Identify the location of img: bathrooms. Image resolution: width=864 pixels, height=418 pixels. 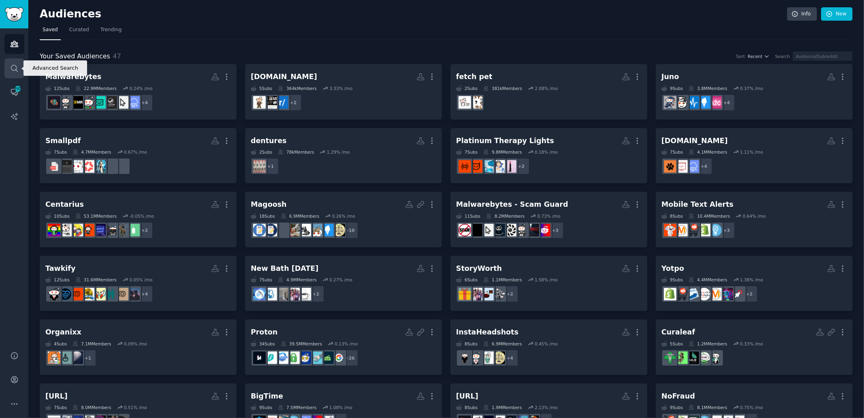
(271, 294).